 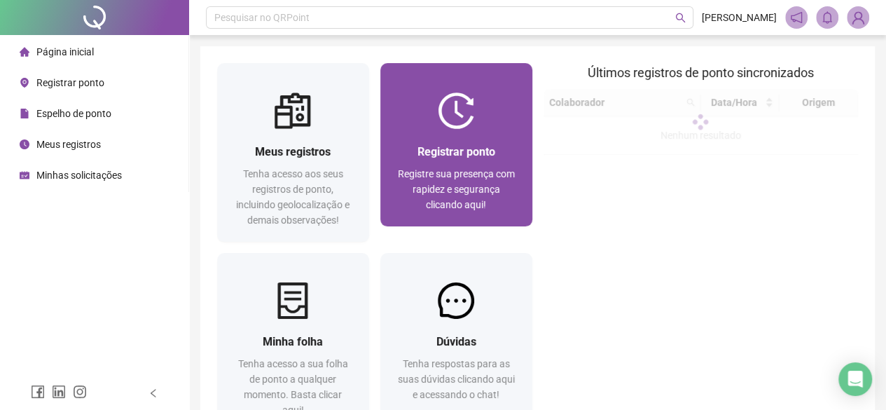 I want to click on span: environment, so click(x=25, y=83).